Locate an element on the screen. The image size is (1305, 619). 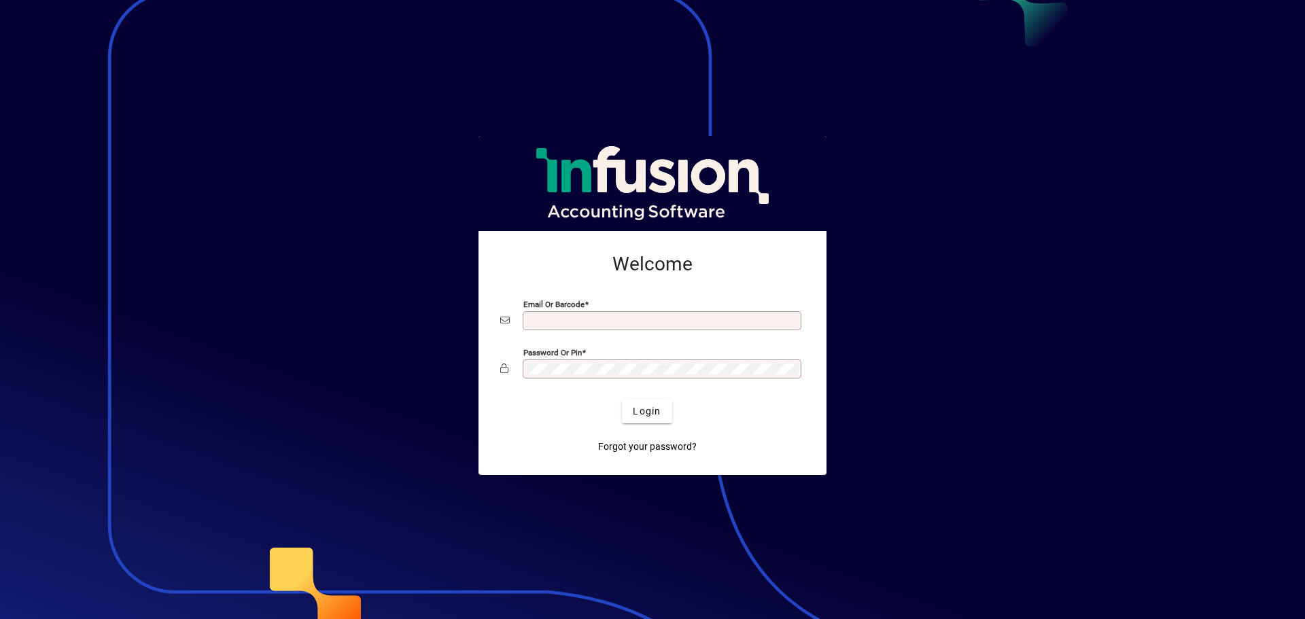
h2: Welcome is located at coordinates (652, 264).